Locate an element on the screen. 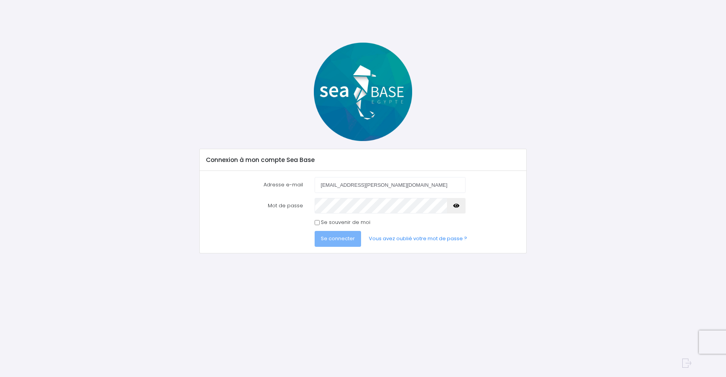 The height and width of the screenshot is (377, 726). label: Adresse e-mail is located at coordinates (255, 185).